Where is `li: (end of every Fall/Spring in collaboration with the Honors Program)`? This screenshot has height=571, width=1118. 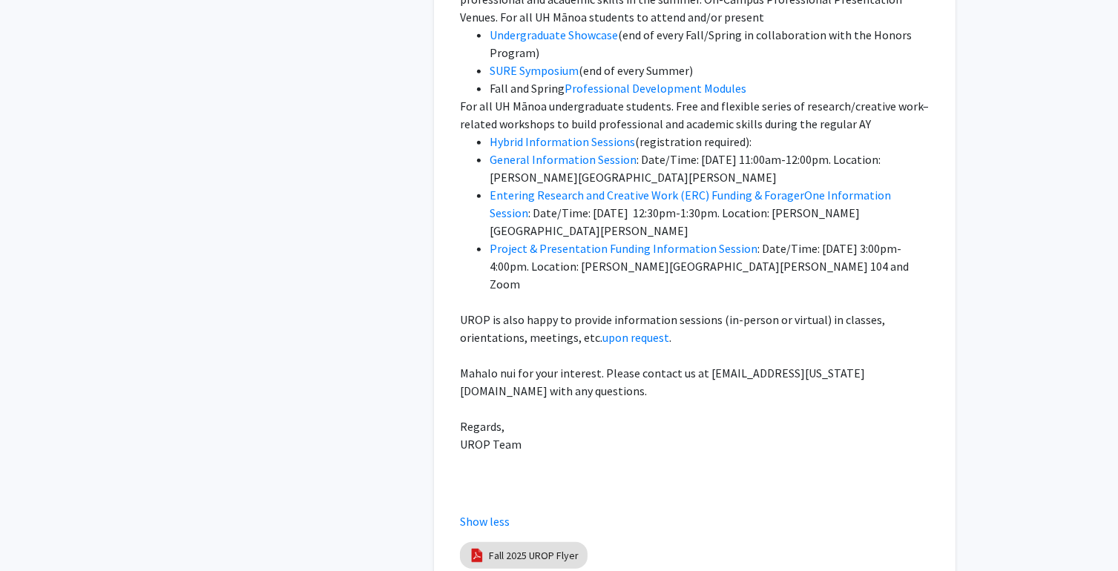 li: (end of every Fall/Spring in collaboration with the Honors Program) is located at coordinates (709, 44).